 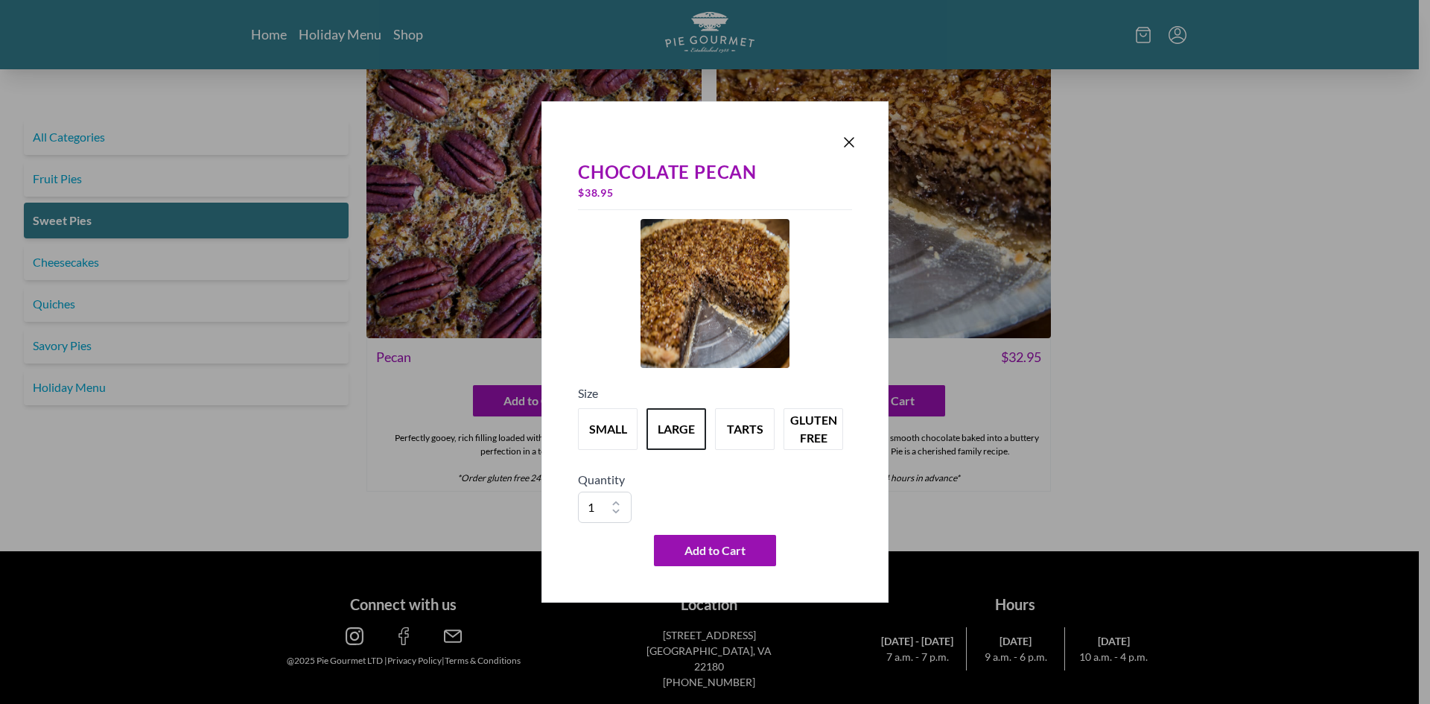 What do you see at coordinates (715, 296) in the screenshot?
I see `a: Product Image` at bounding box center [715, 296].